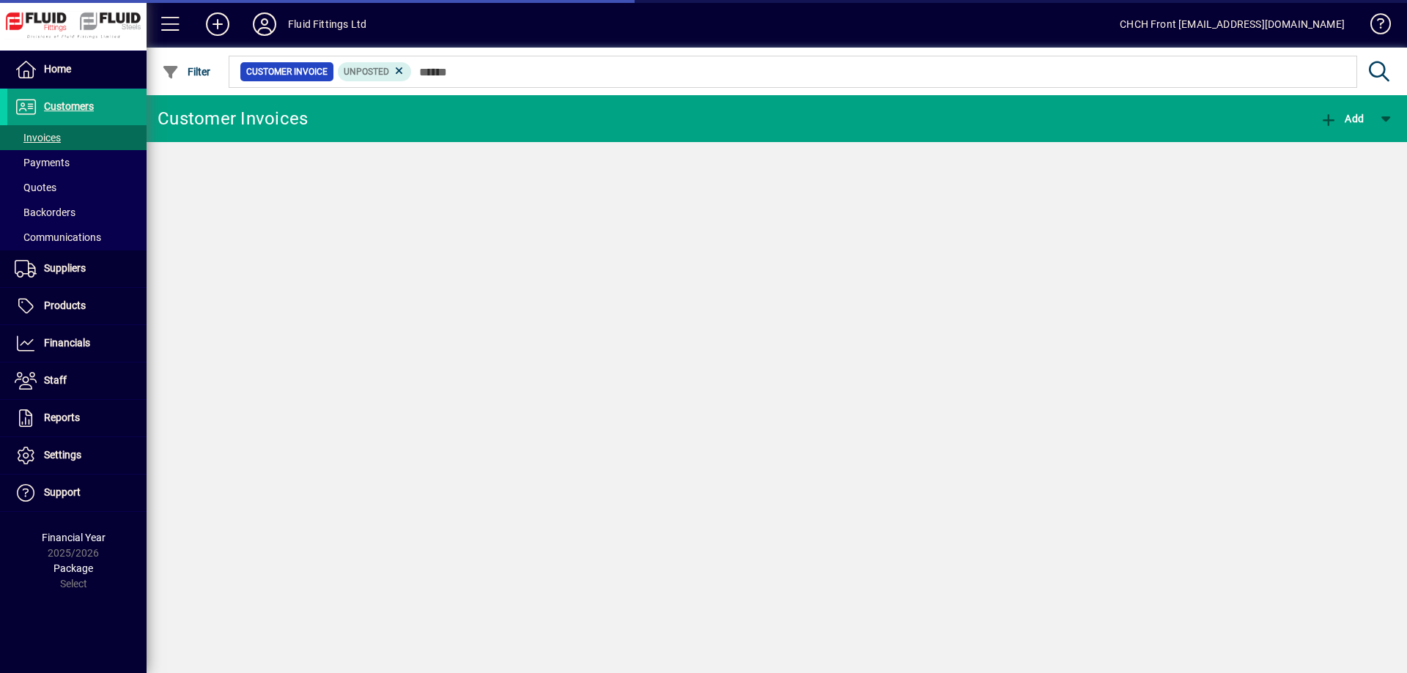  I want to click on span: Financial Year, so click(73, 538).